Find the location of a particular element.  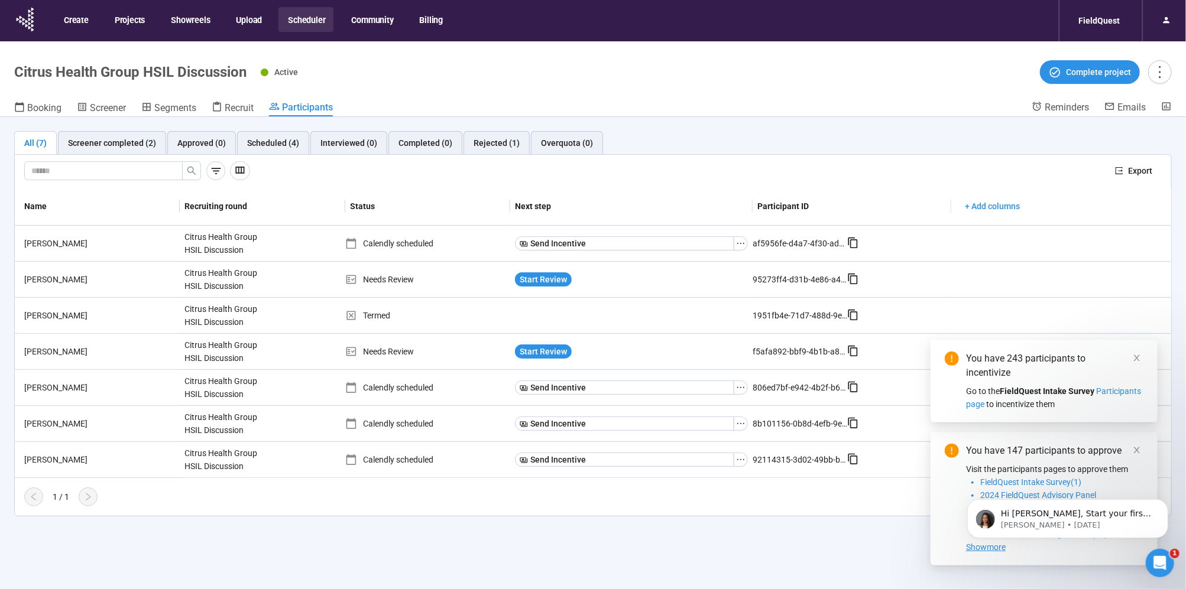

div: 8b101156-0b8d-4efb-9e8e-27b3d5a9b905 is located at coordinates (800, 424).